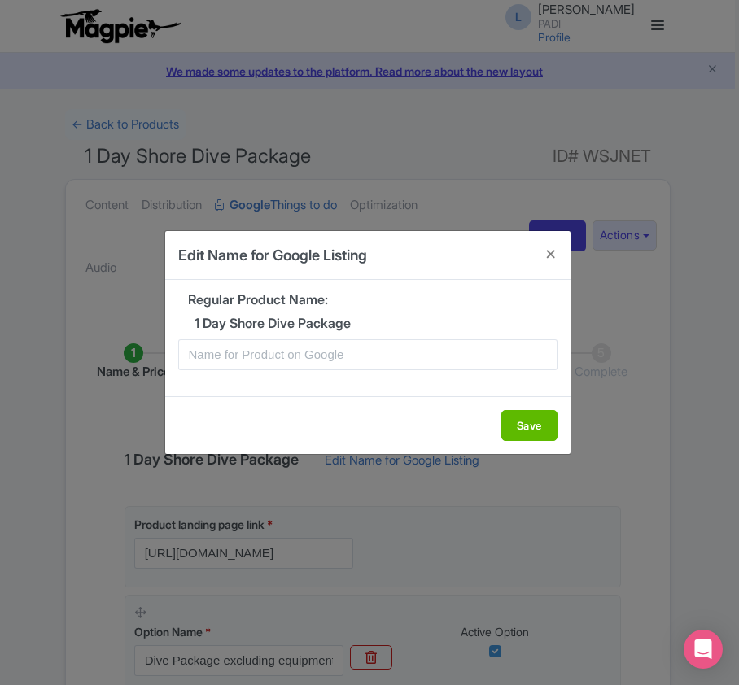 This screenshot has height=685, width=739. I want to click on button: Save, so click(529, 426).